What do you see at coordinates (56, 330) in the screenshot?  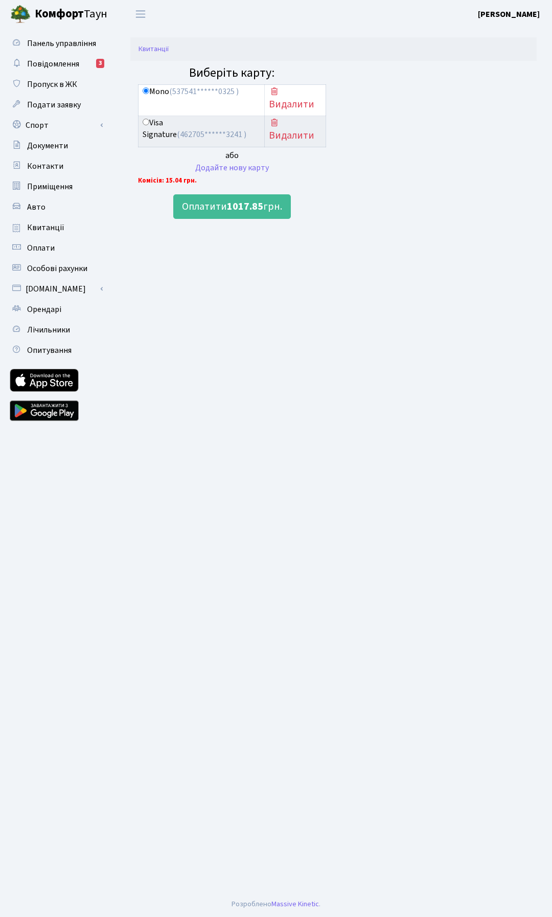 I see `a: Лічильники` at bounding box center [56, 330].